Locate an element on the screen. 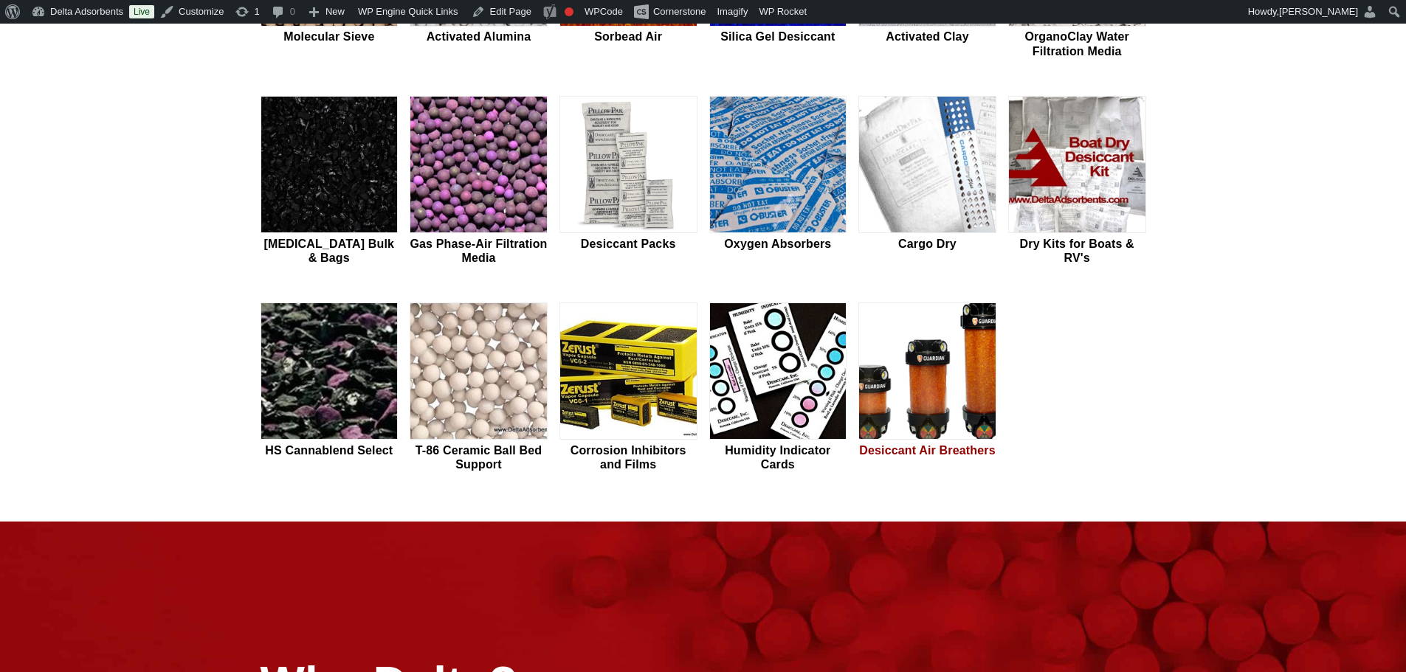 The height and width of the screenshot is (672, 1406). a: Humidity Indicator Cards is located at coordinates (778, 388).